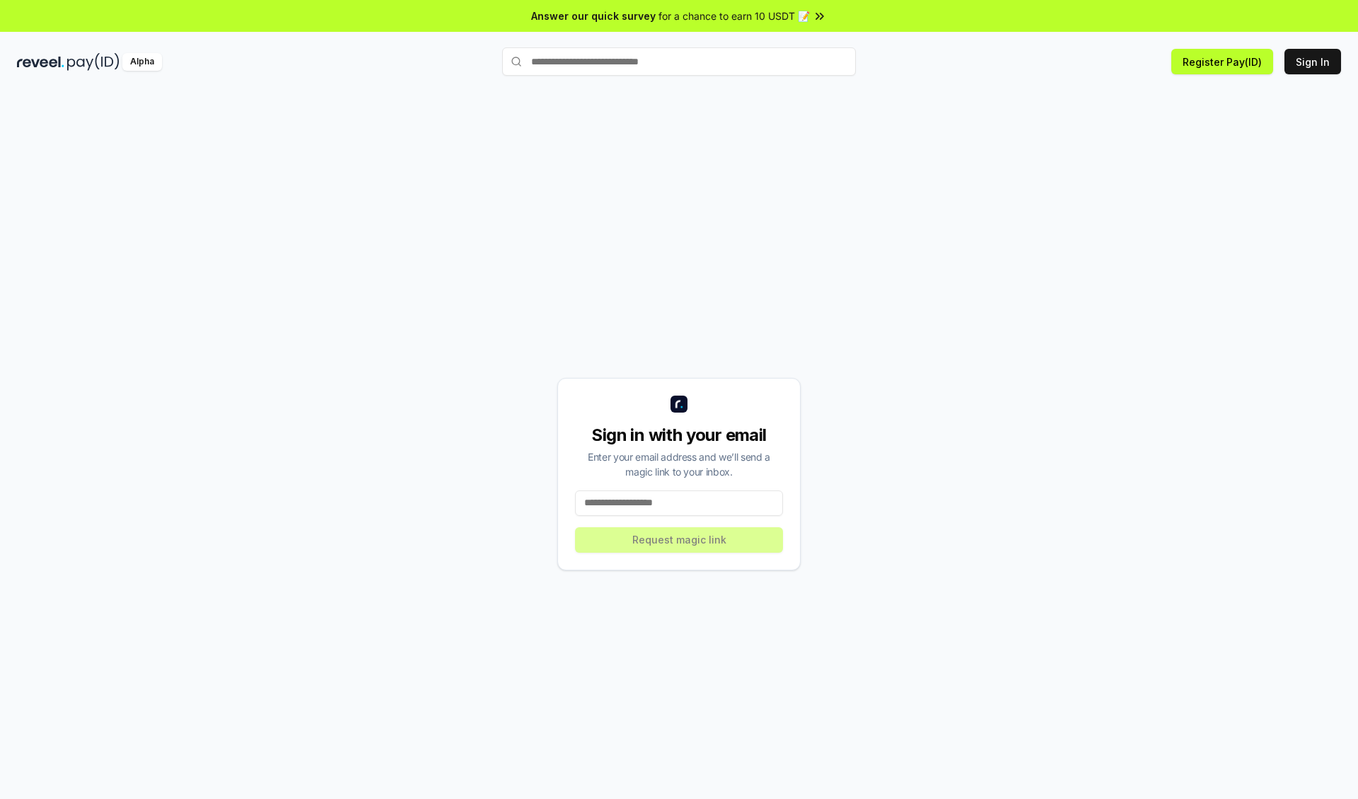 The width and height of the screenshot is (1358, 799). What do you see at coordinates (679, 404) in the screenshot?
I see `img: logo_small` at bounding box center [679, 404].